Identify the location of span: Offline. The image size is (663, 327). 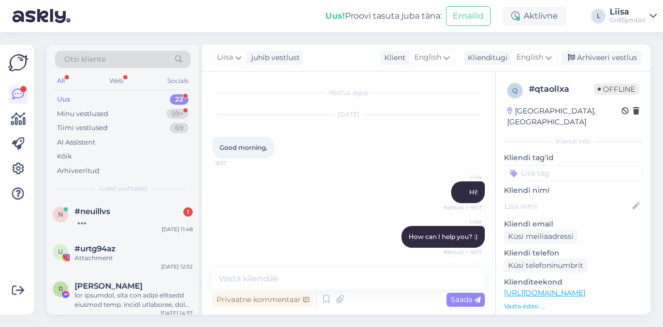
(616, 89).